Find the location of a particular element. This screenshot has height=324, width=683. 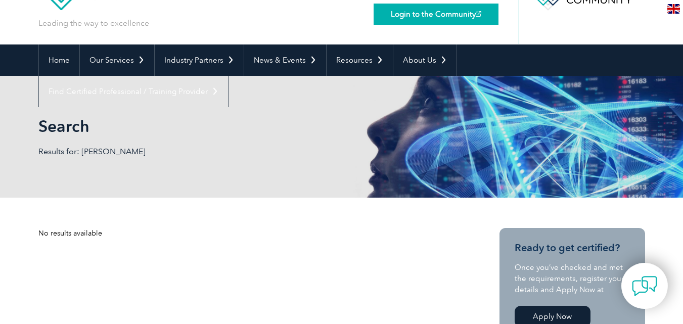

a: About Us is located at coordinates (425, 60).